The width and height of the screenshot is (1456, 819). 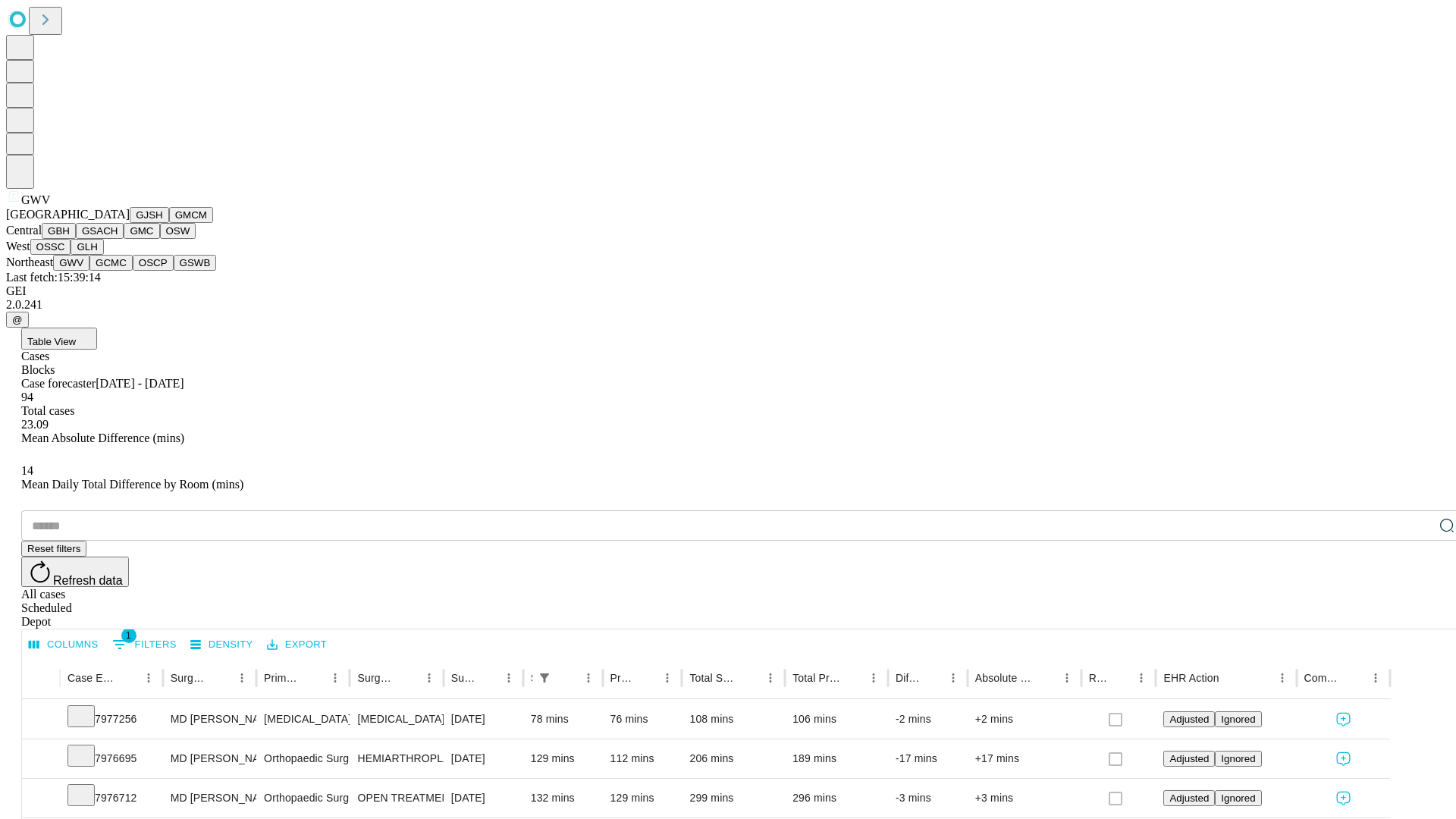 I want to click on span: Mean Absolute Difference (mins), so click(x=102, y=438).